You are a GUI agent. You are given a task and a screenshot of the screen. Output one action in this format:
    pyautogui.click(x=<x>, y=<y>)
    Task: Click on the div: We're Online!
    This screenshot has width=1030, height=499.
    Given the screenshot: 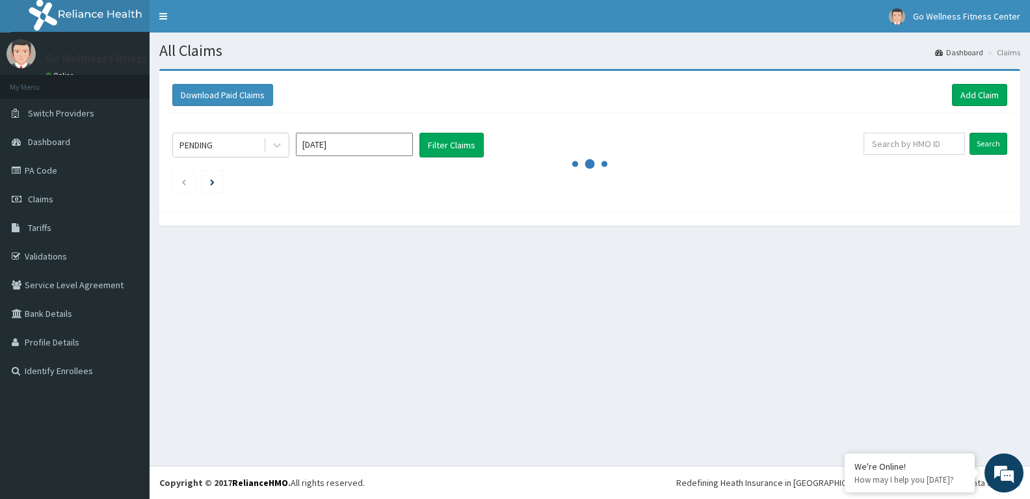 What is the action you would take?
    pyautogui.click(x=910, y=466)
    